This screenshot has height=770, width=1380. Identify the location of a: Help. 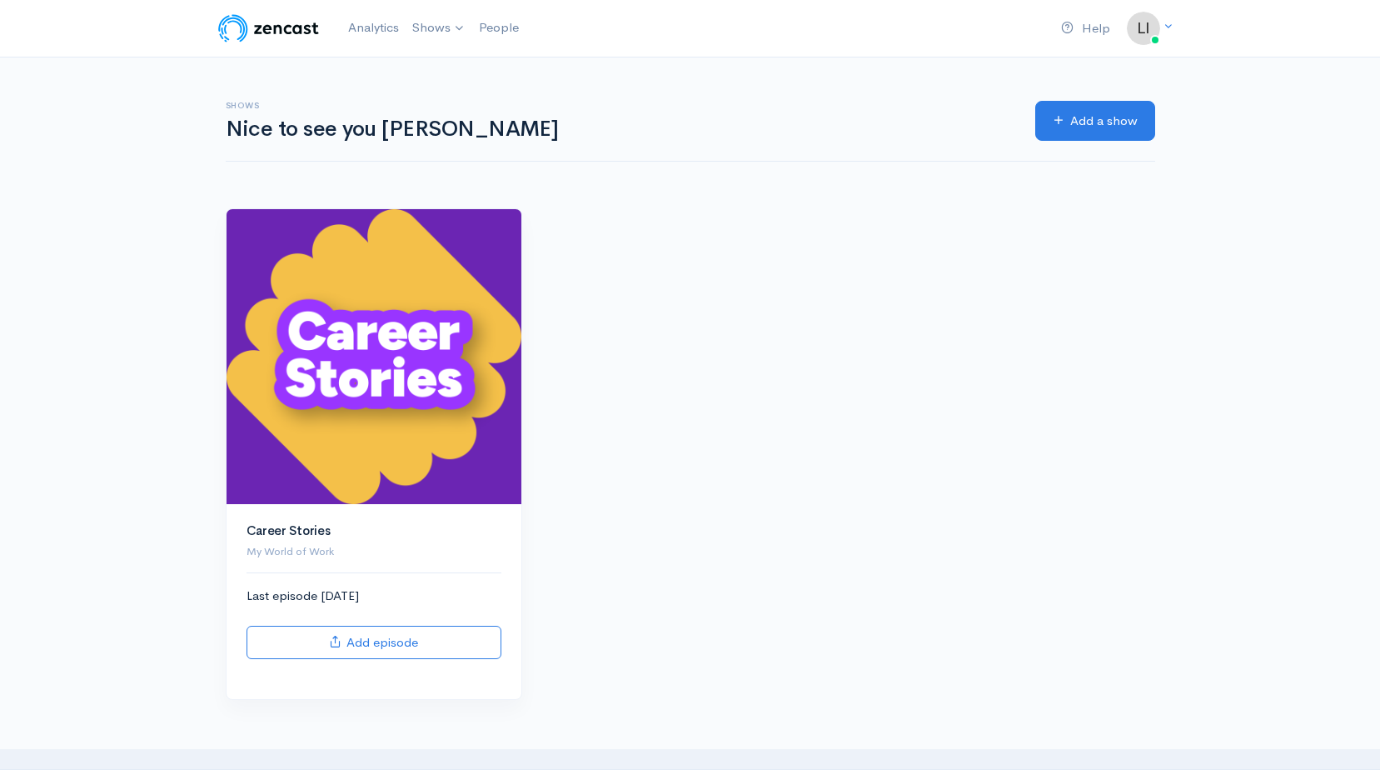
(1085, 28).